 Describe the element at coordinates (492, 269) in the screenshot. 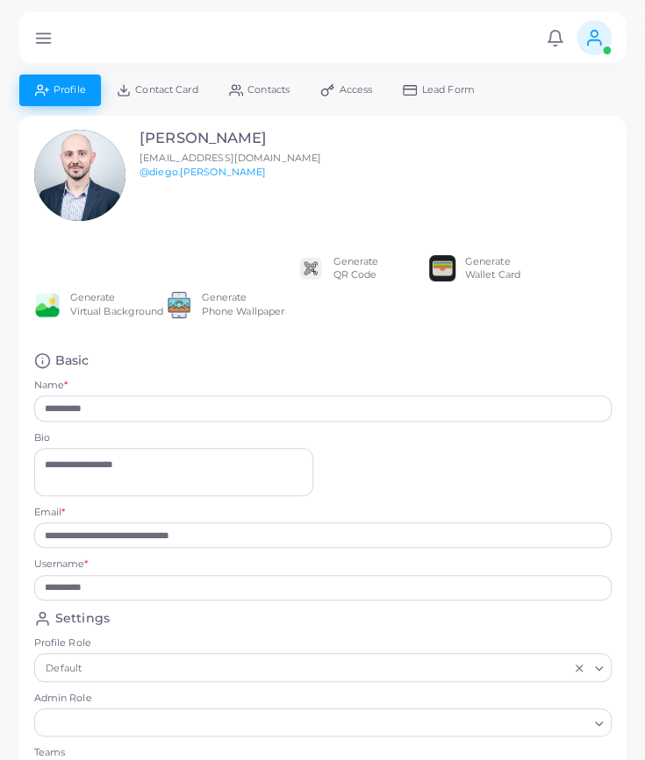

I see `div: Generate Wallet Card` at that location.